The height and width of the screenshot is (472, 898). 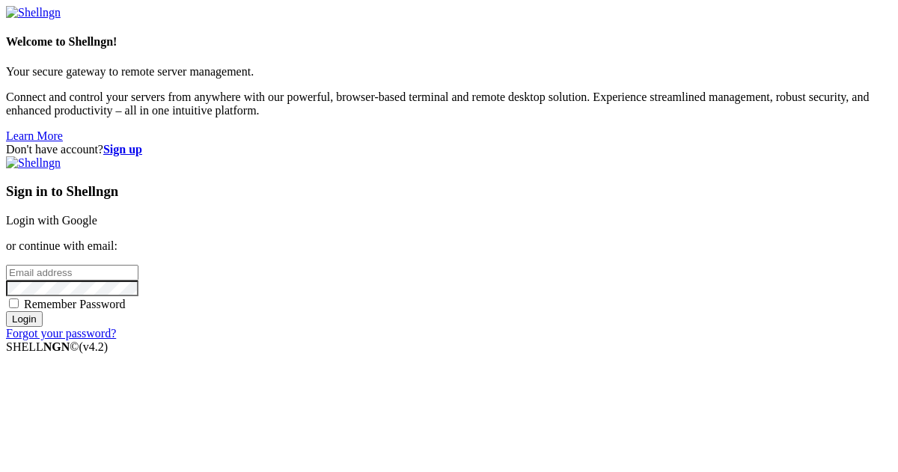 What do you see at coordinates (57, 347) in the screenshot?
I see `span: SHELL ©` at bounding box center [57, 347].